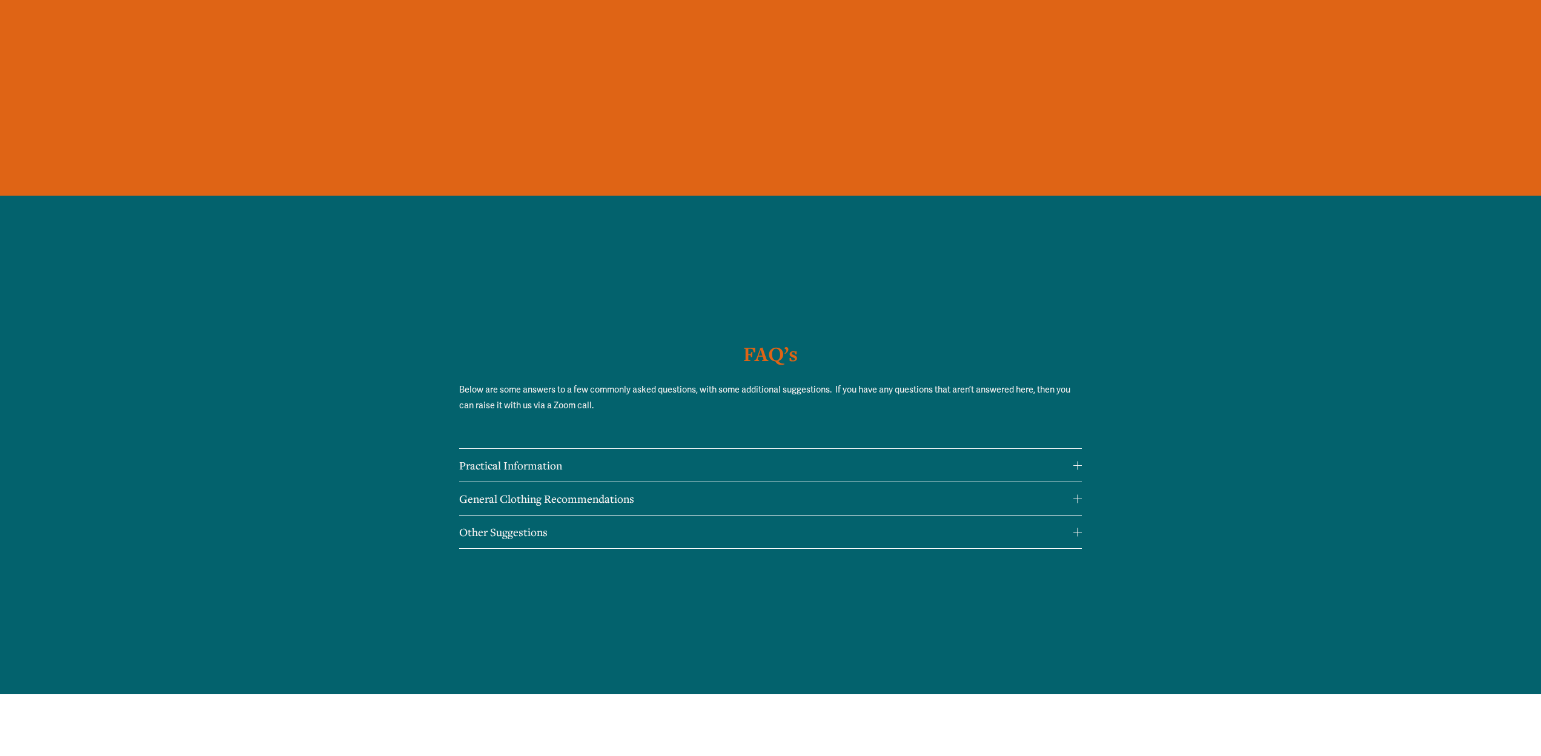 The height and width of the screenshot is (756, 1541). What do you see at coordinates (766, 465) in the screenshot?
I see `span: Practical Information` at bounding box center [766, 465].